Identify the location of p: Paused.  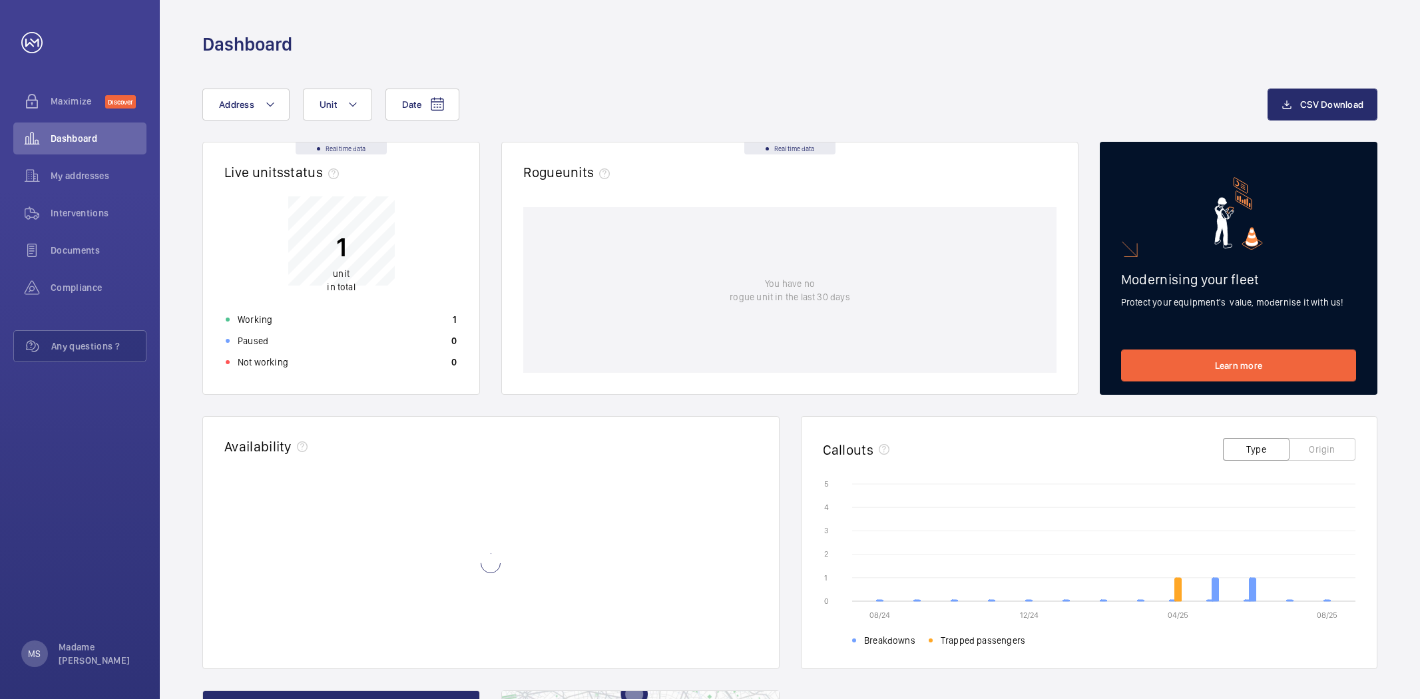
(253, 341).